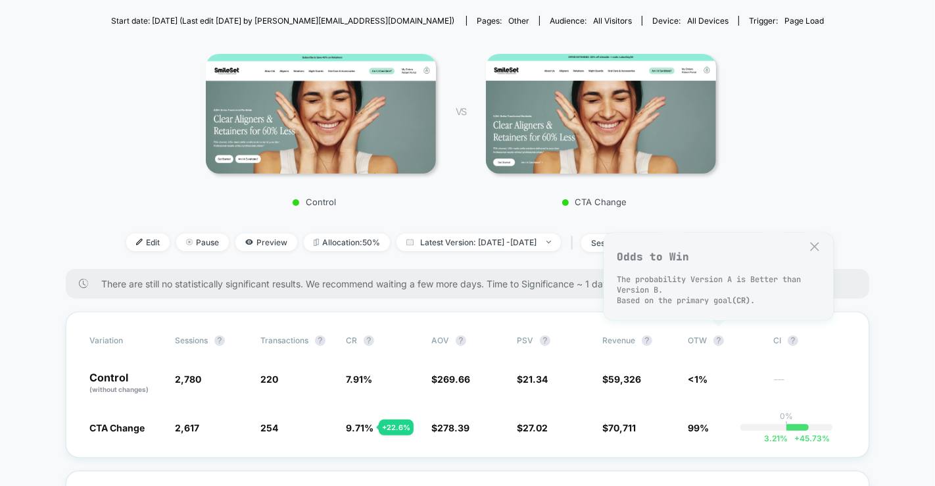  Describe the element at coordinates (787, 416) in the screenshot. I see `p: 0%` at that location.